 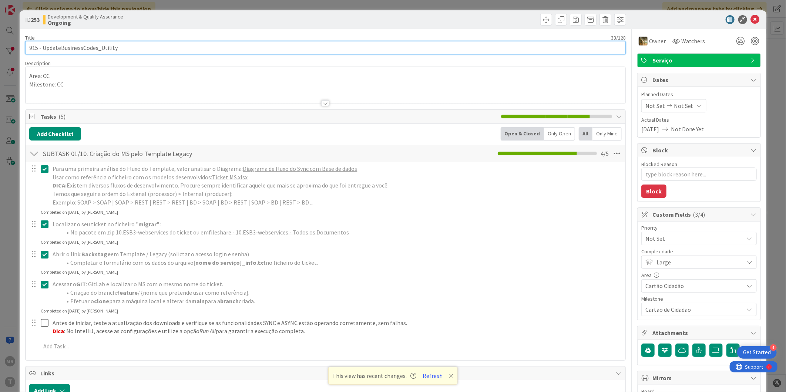 I want to click on p: Exemplo: SOAP > SOAP | SOAP > REST | REST > REST | BD > SOAP | BD > REST | SOAP > BD | REST > BD ..., so click(x=336, y=202).